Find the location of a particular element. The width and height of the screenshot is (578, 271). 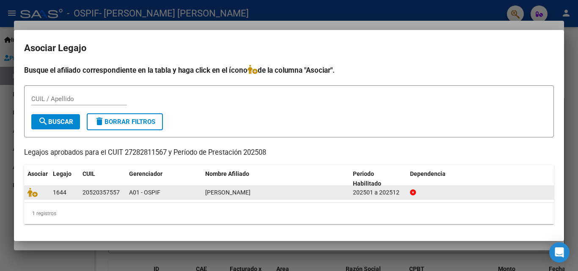

span: Periodo Habilitado is located at coordinates (367, 179).